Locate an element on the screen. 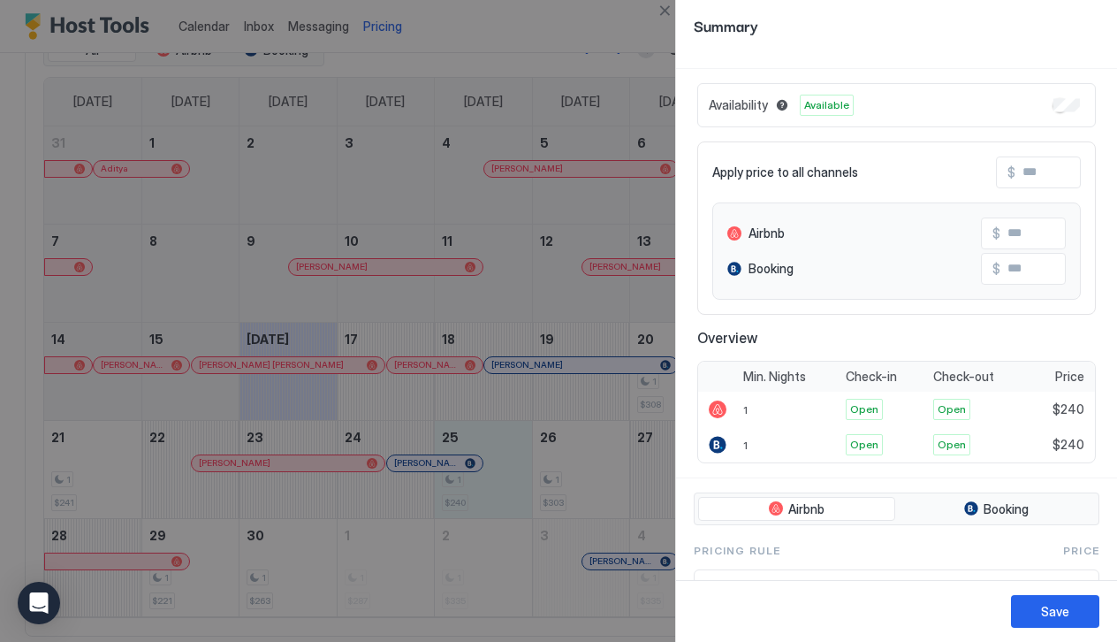  span: Check-out is located at coordinates (963, 376).